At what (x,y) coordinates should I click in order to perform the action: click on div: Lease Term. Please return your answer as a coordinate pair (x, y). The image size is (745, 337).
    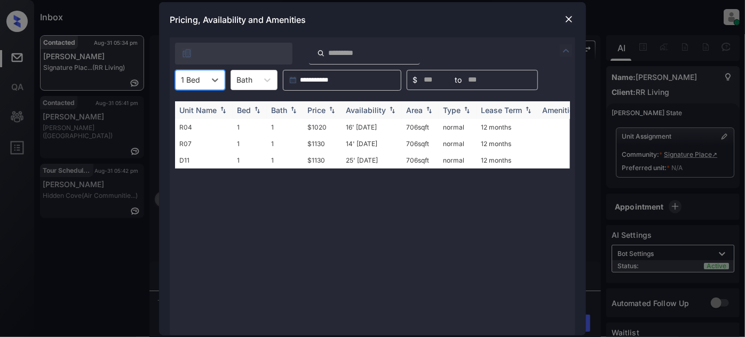
    Looking at the image, I should click on (501, 110).